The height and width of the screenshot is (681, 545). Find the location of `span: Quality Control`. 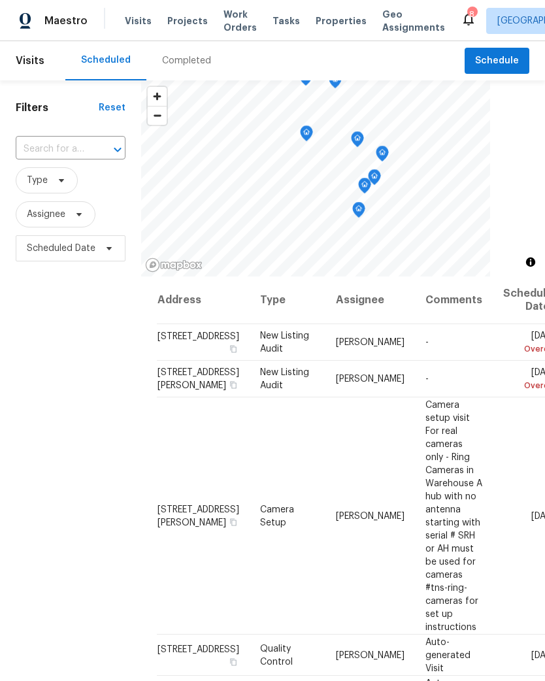

span: Quality Control is located at coordinates (276, 655).